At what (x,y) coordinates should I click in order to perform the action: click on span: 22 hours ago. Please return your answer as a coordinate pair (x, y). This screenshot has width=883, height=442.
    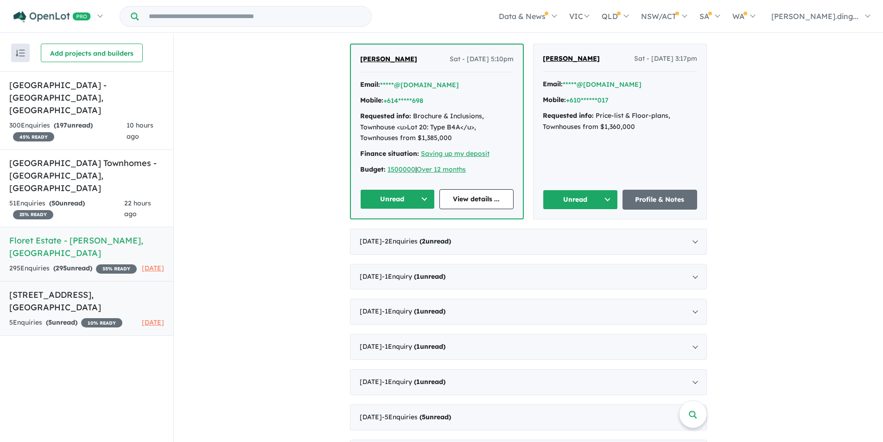
    Looking at the image, I should click on (138, 209).